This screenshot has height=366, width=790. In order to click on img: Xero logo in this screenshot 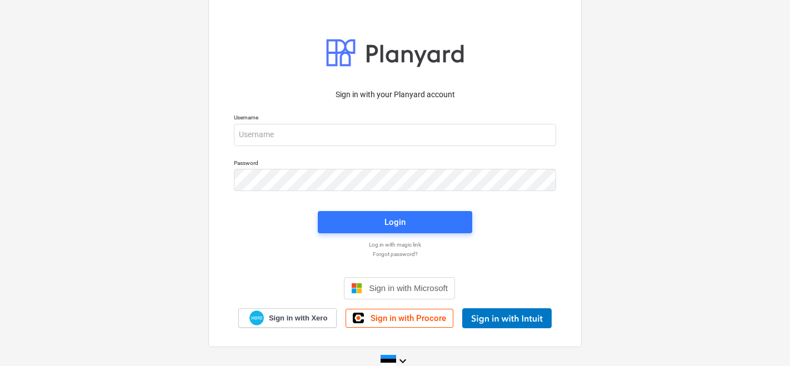, I will do `click(257, 318)`.